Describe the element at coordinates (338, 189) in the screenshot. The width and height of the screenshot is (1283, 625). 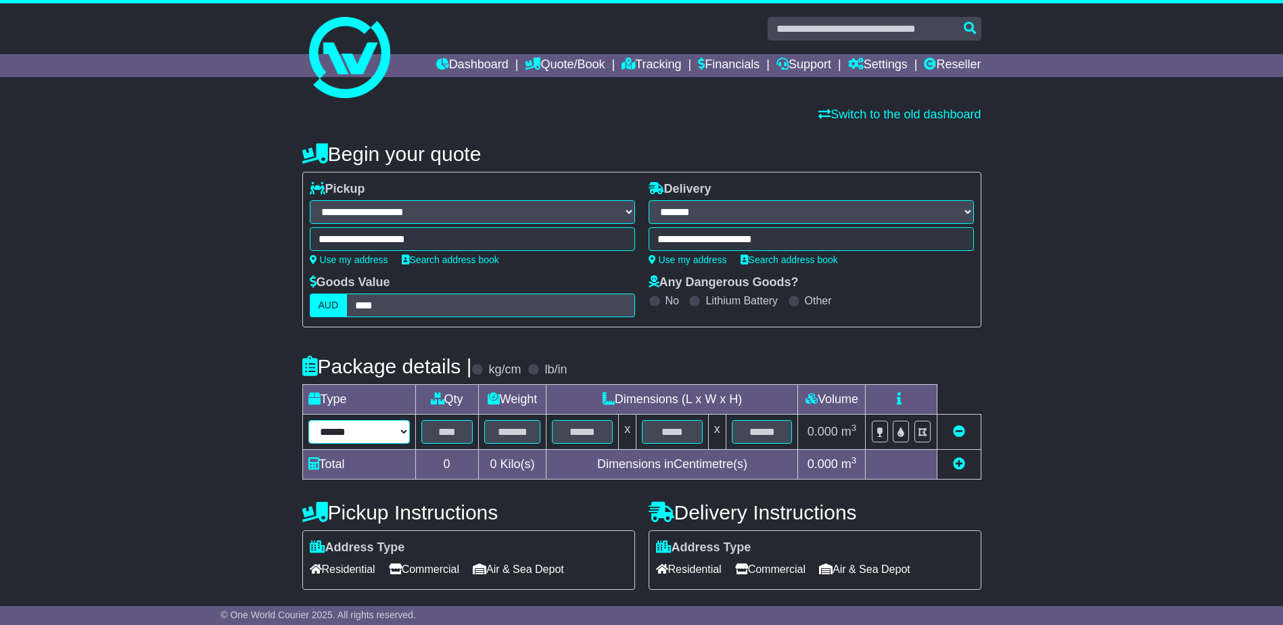
I see `label: Pickup` at that location.